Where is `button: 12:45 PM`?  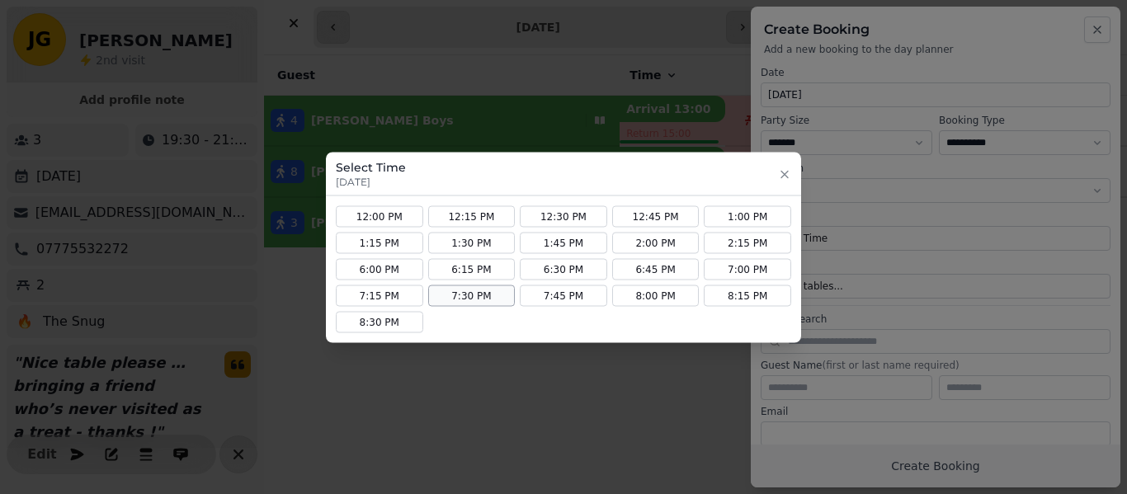
button: 12:45 PM is located at coordinates (656, 216).